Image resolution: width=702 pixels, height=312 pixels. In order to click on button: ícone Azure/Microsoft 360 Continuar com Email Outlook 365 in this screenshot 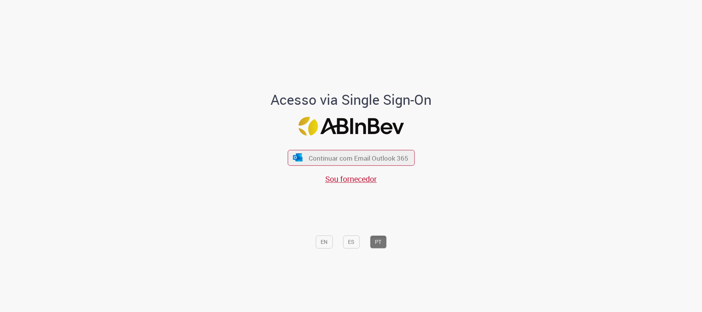, I will do `click(351, 157)`.